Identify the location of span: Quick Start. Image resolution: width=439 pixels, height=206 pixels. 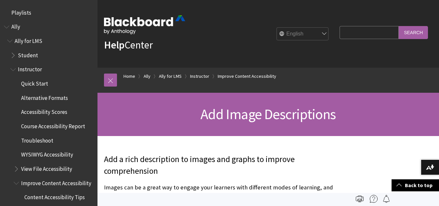
(34, 82).